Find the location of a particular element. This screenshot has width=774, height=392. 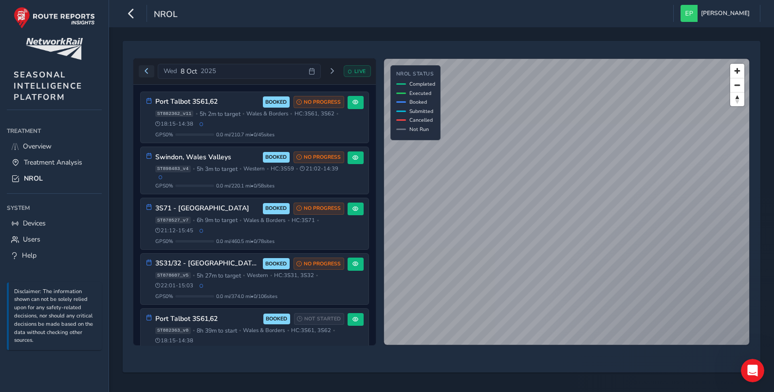

span: 21:02 - 14:39 is located at coordinates (319, 168).